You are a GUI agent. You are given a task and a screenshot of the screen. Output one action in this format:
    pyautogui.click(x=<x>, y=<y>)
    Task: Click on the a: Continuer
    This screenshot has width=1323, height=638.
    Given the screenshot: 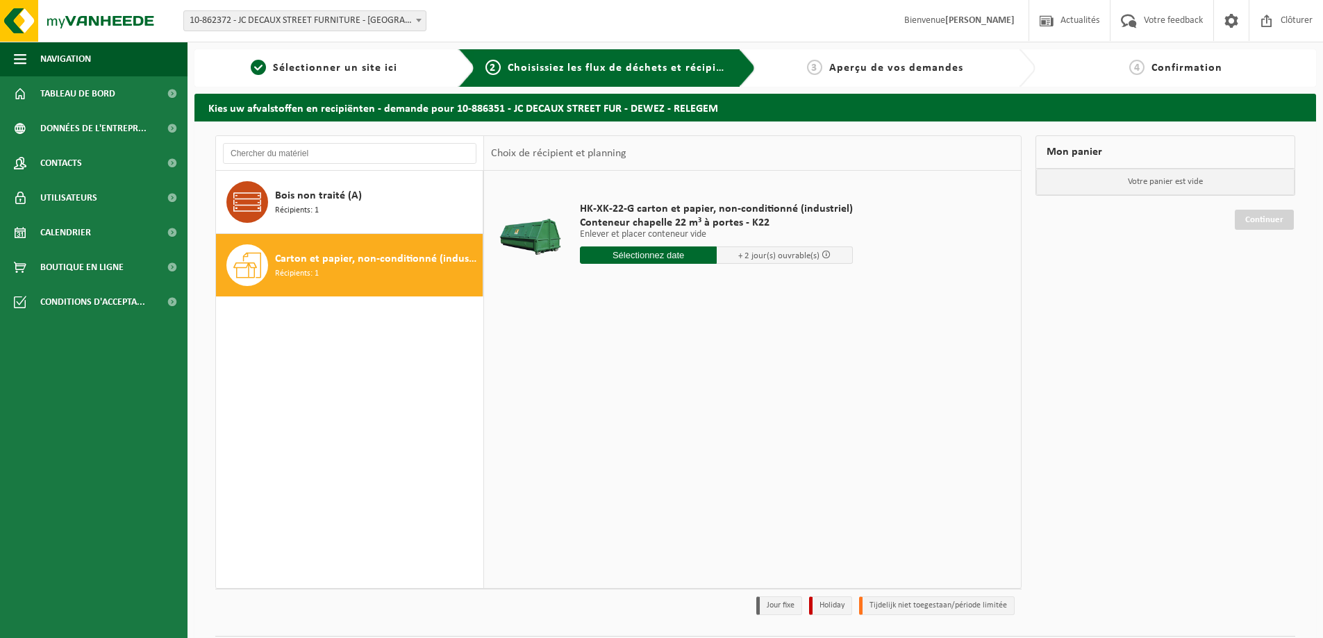 What is the action you would take?
    pyautogui.click(x=1264, y=219)
    